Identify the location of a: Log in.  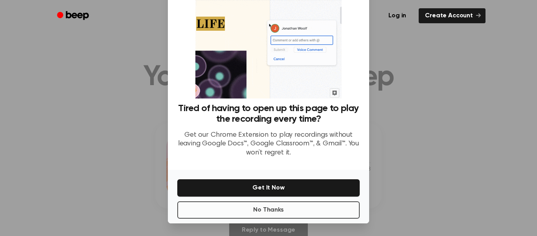
(397, 16).